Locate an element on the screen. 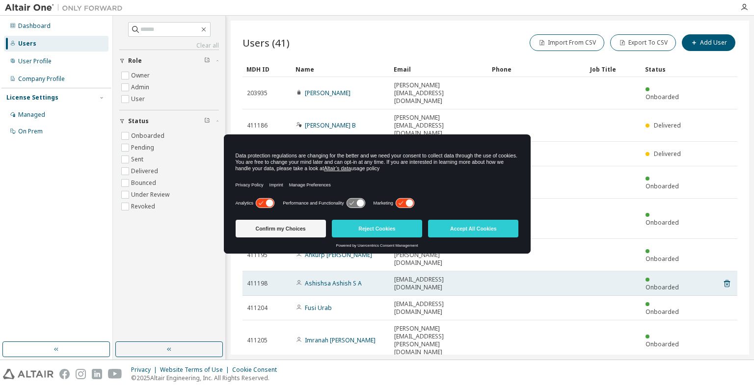  span: 411186 is located at coordinates (257, 126).